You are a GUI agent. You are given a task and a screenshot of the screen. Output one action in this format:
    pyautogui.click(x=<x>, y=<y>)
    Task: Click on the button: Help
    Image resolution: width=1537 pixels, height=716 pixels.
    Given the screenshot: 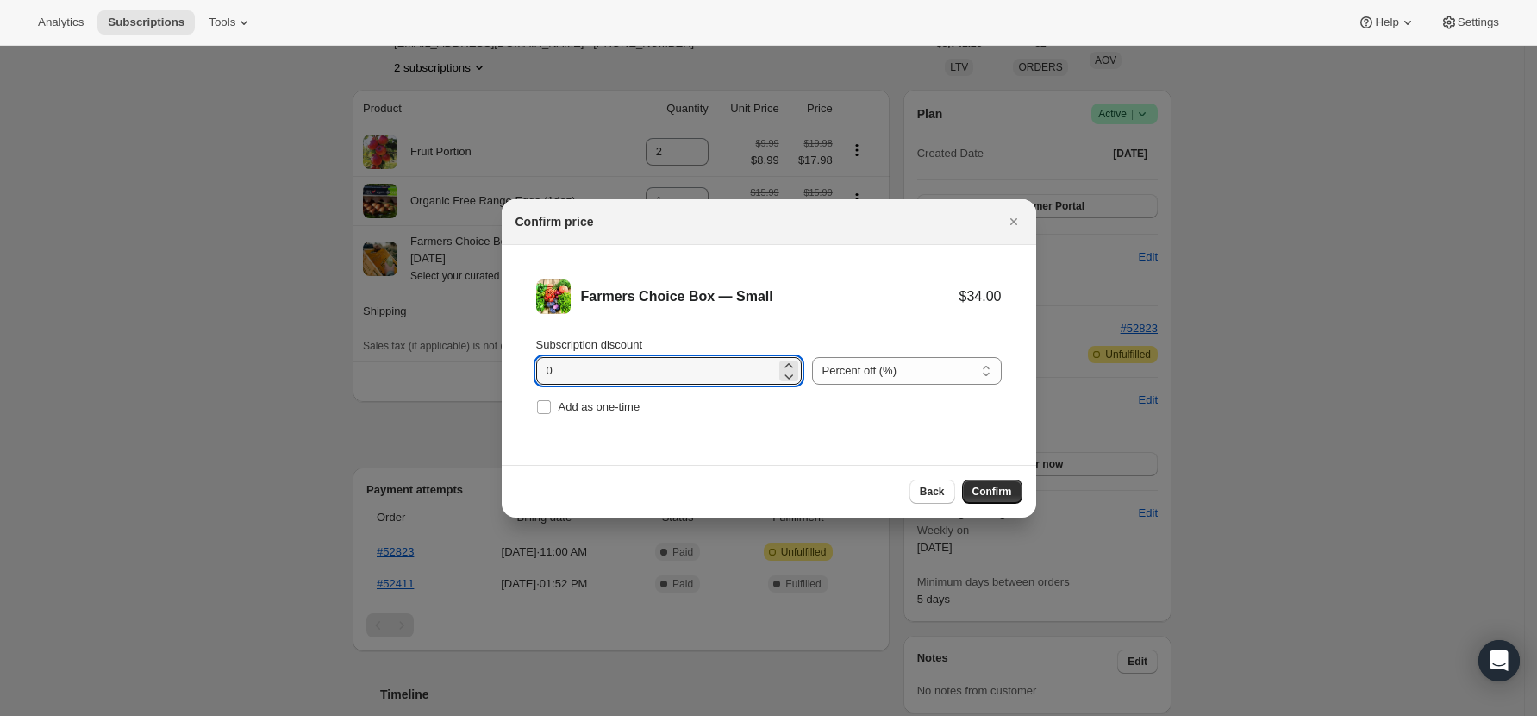 What is the action you would take?
    pyautogui.click(x=1386, y=22)
    